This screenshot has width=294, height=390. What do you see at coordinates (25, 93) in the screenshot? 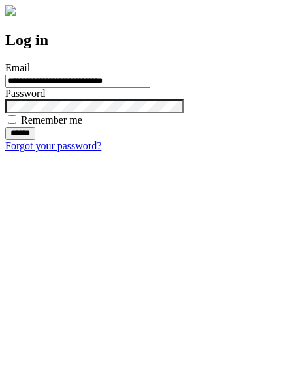
I see `label: Password` at bounding box center [25, 93].